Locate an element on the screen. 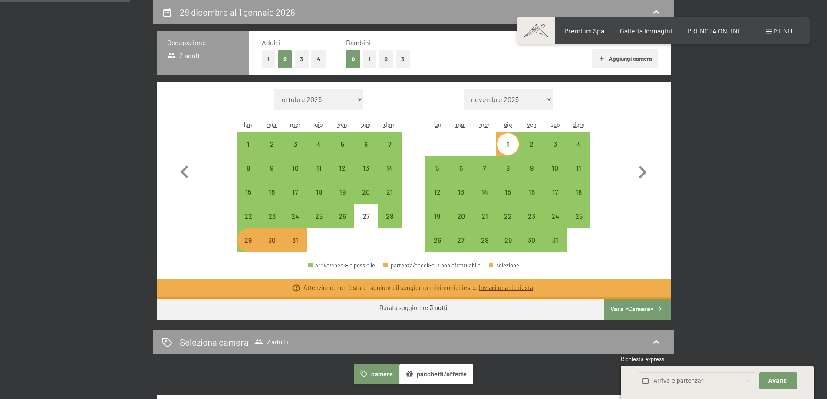  div: Wed Dec 17 2025 is located at coordinates (295, 192).